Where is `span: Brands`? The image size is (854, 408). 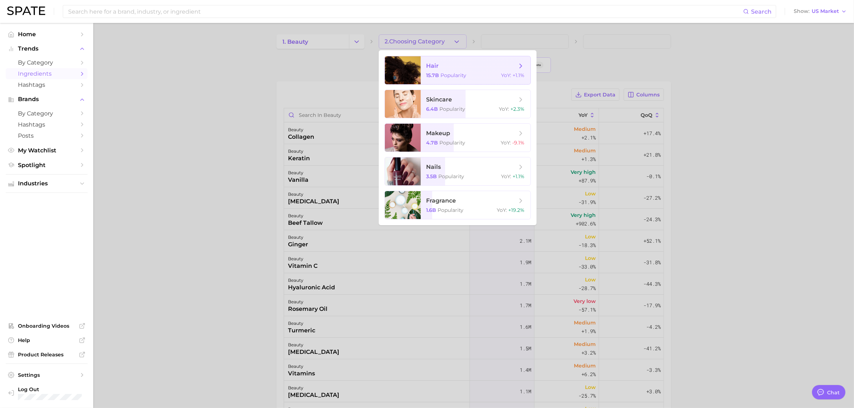
span: Brands is located at coordinates (47, 99).